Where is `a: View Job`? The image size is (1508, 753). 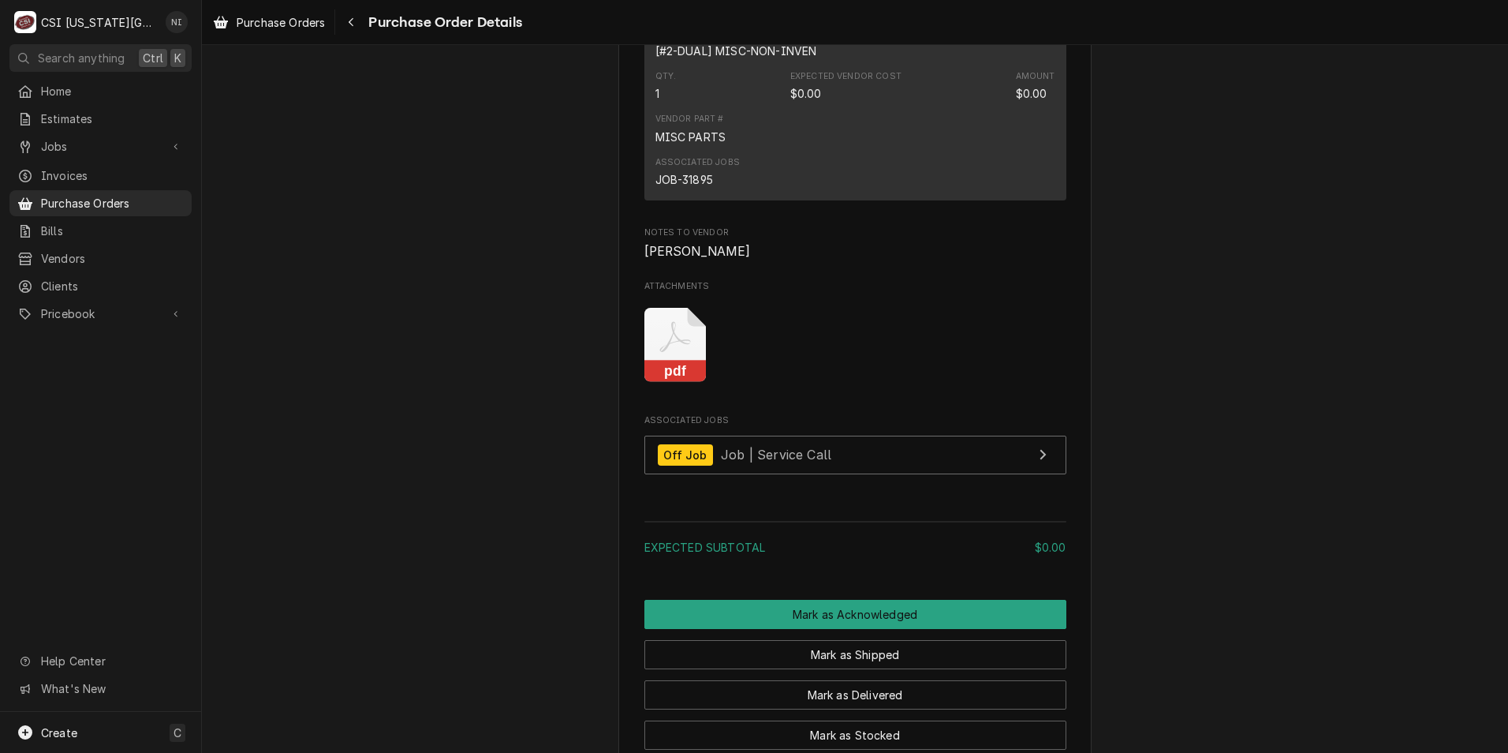 a: View Job is located at coordinates (855, 454).